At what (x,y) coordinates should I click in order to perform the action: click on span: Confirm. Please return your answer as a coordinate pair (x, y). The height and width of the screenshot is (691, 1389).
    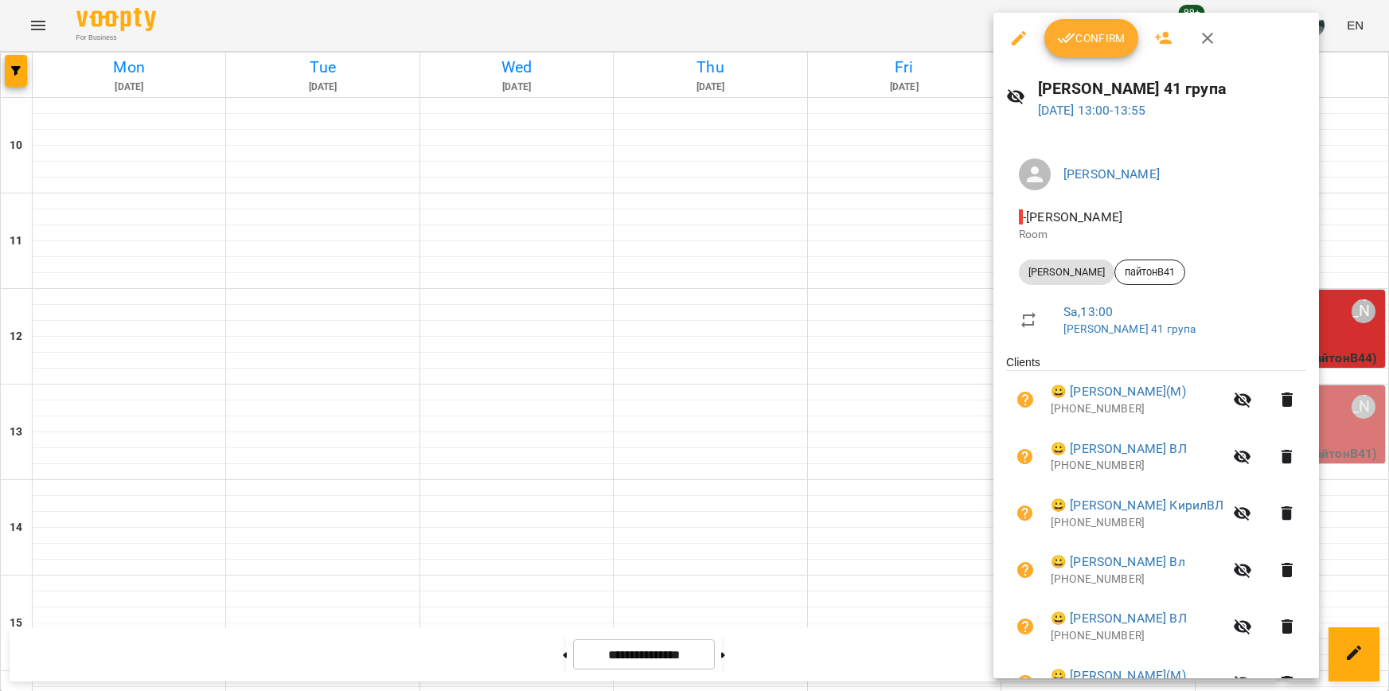
    Looking at the image, I should click on (1091, 38).